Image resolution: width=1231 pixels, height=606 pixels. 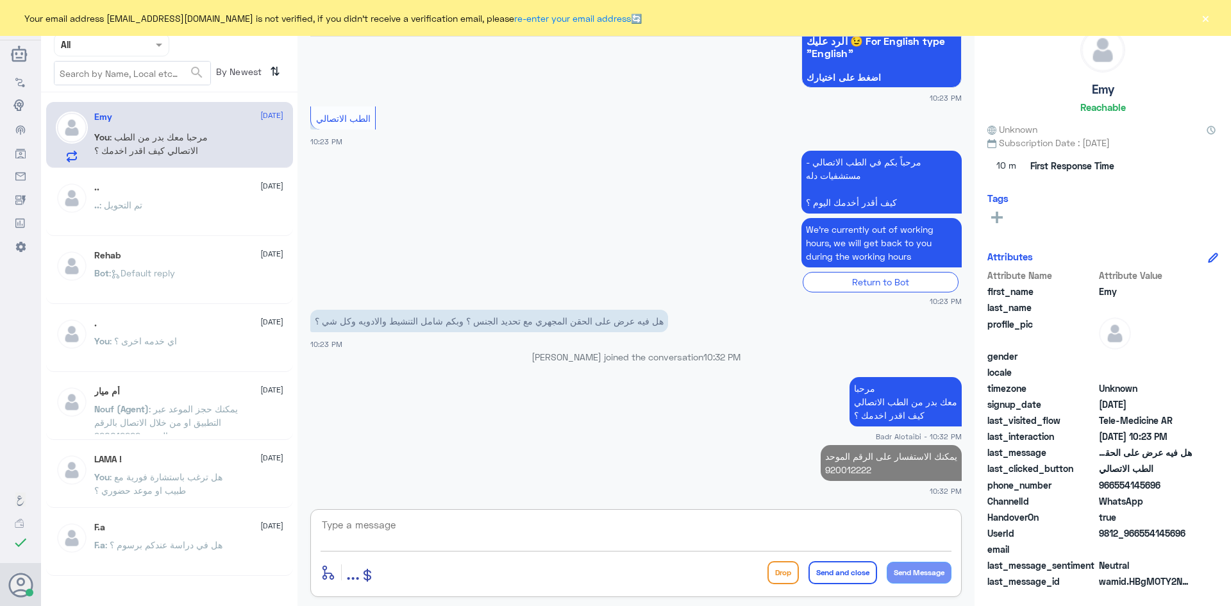 I want to click on span: : مرحبا معك بدر من الطب الاتصالي كيف اقدر اخدمك ؟, so click(x=151, y=144).